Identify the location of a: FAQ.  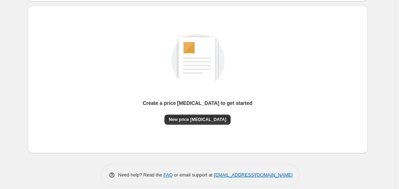
(168, 175).